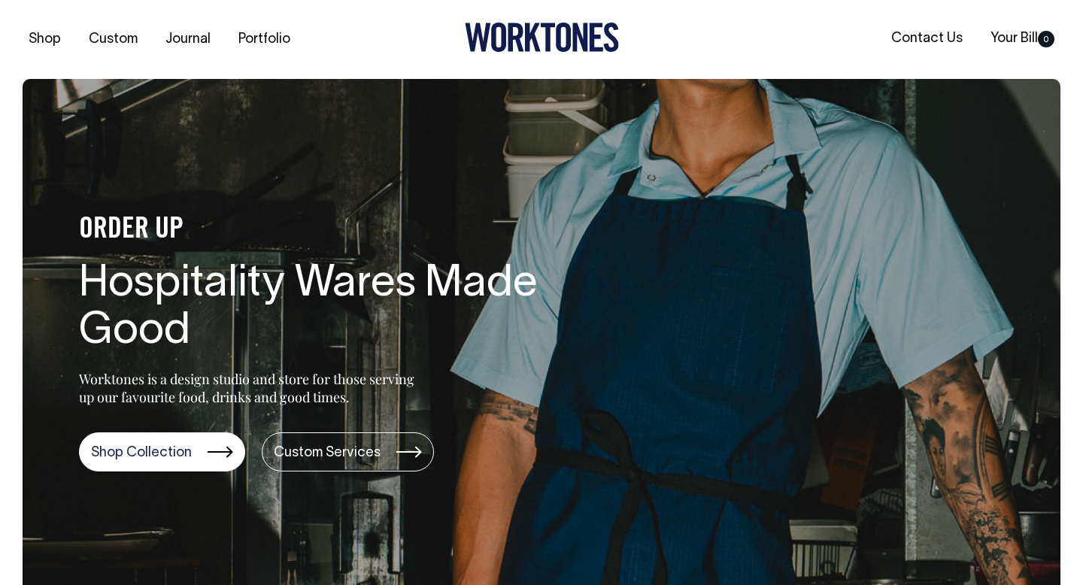 Image resolution: width=1083 pixels, height=585 pixels. Describe the element at coordinates (319, 309) in the screenshot. I see `h1: Hospitality Wares Made Good` at that location.